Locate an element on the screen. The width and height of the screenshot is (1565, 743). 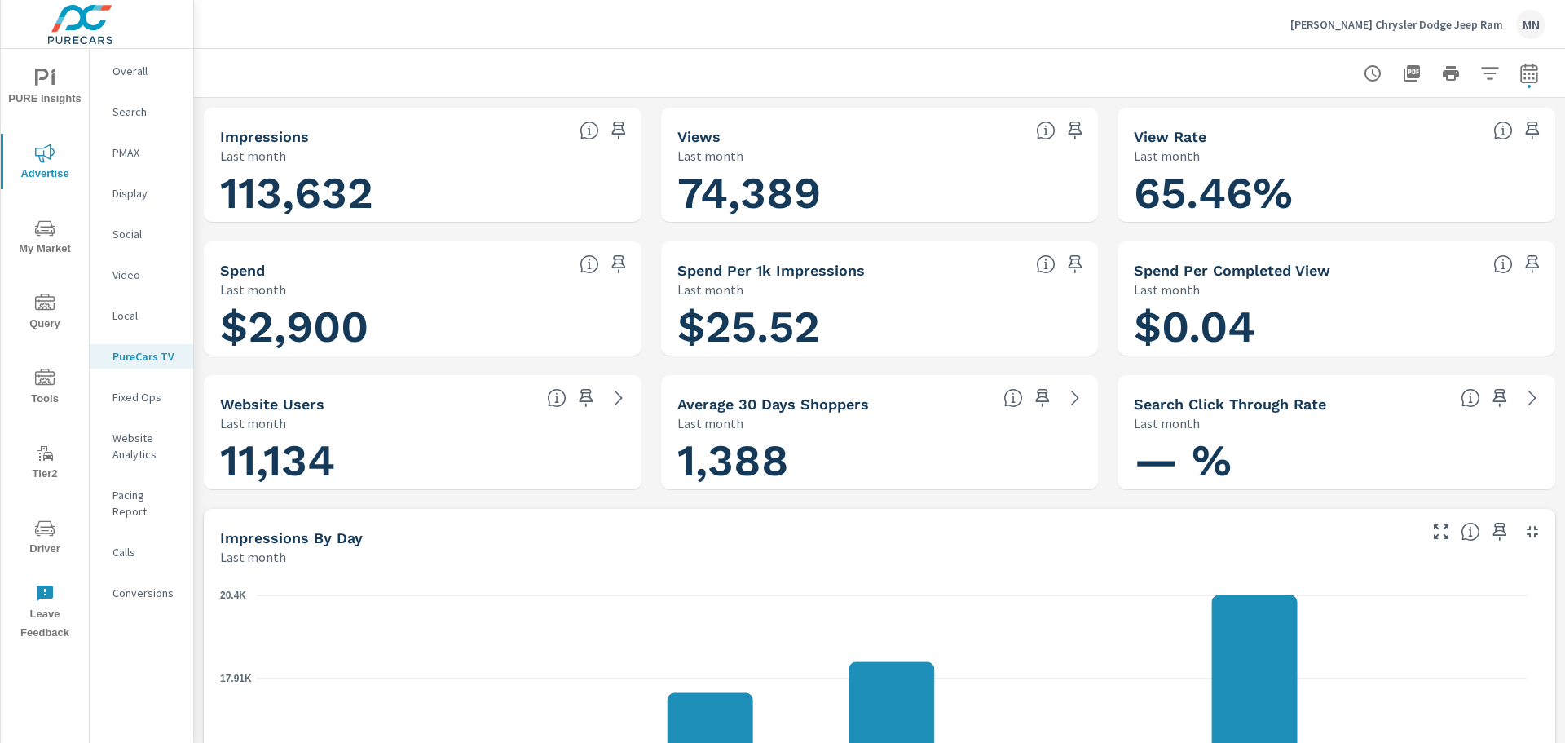
span: Driver is located at coordinates (45, 538).